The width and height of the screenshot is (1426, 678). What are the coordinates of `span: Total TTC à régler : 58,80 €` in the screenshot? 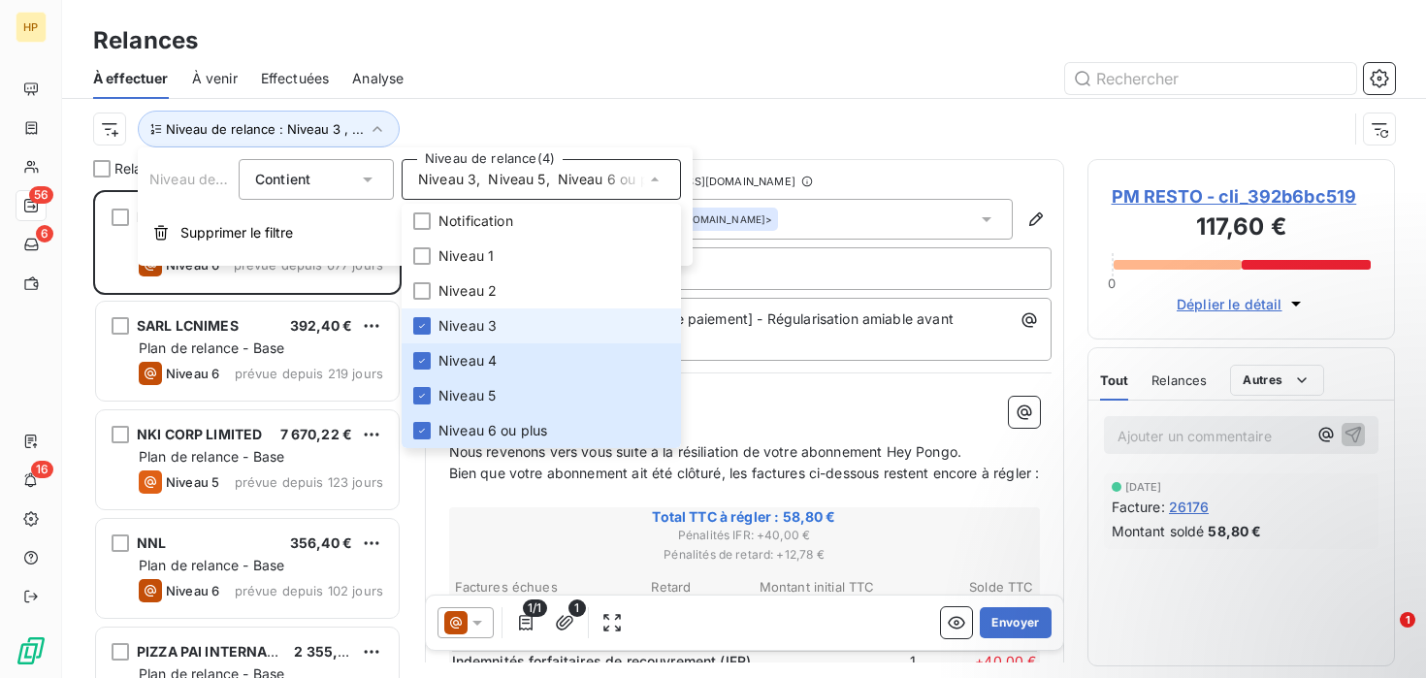 It's located at (744, 517).